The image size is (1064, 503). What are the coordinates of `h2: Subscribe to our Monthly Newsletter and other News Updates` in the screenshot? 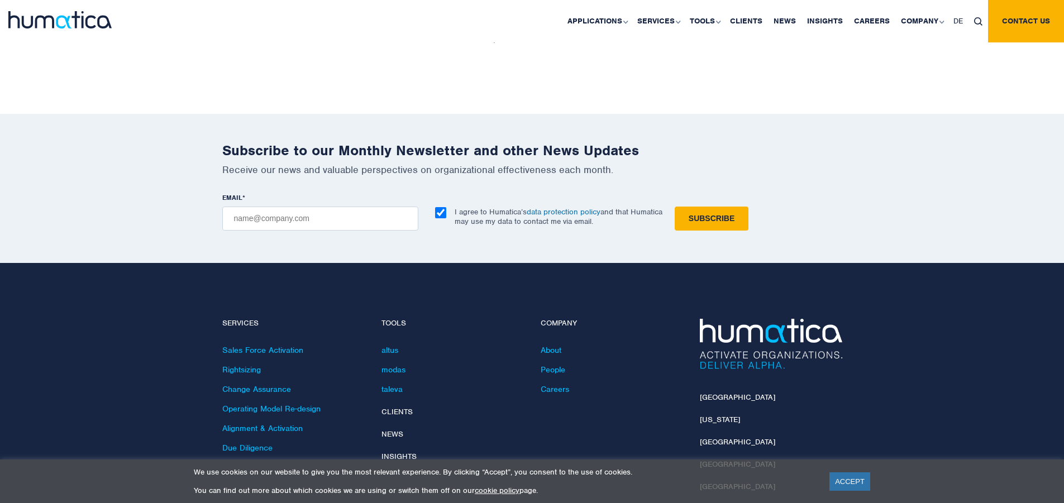 It's located at (532, 150).